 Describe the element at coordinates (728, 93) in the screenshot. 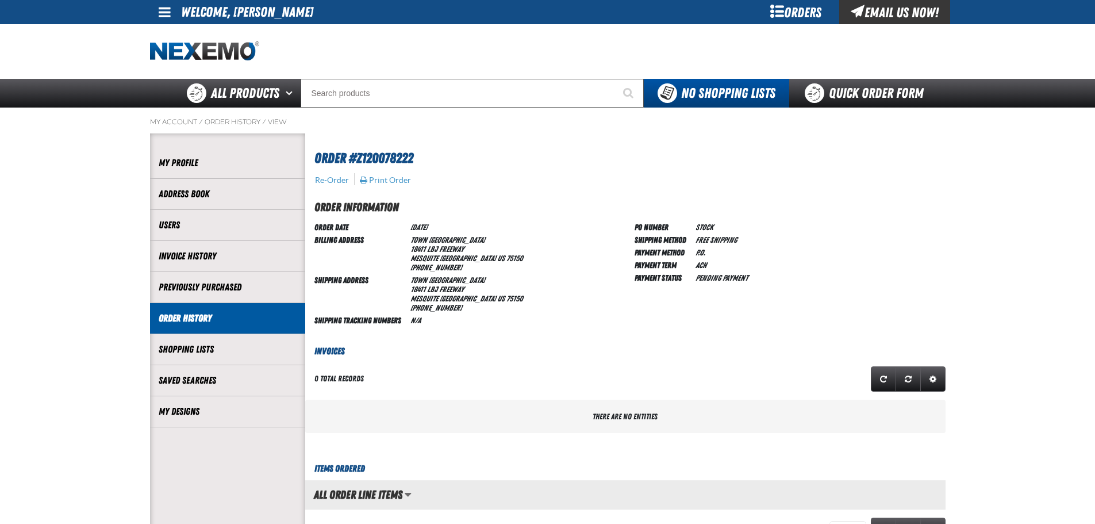

I see `span: No Shopping Lists` at that location.